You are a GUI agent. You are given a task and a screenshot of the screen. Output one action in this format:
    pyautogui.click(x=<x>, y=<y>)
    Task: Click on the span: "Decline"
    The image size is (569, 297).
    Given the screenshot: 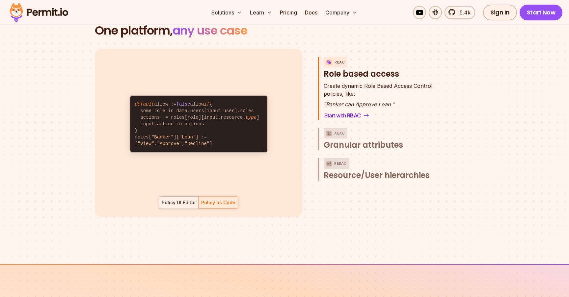 What is the action you would take?
    pyautogui.click(x=197, y=144)
    